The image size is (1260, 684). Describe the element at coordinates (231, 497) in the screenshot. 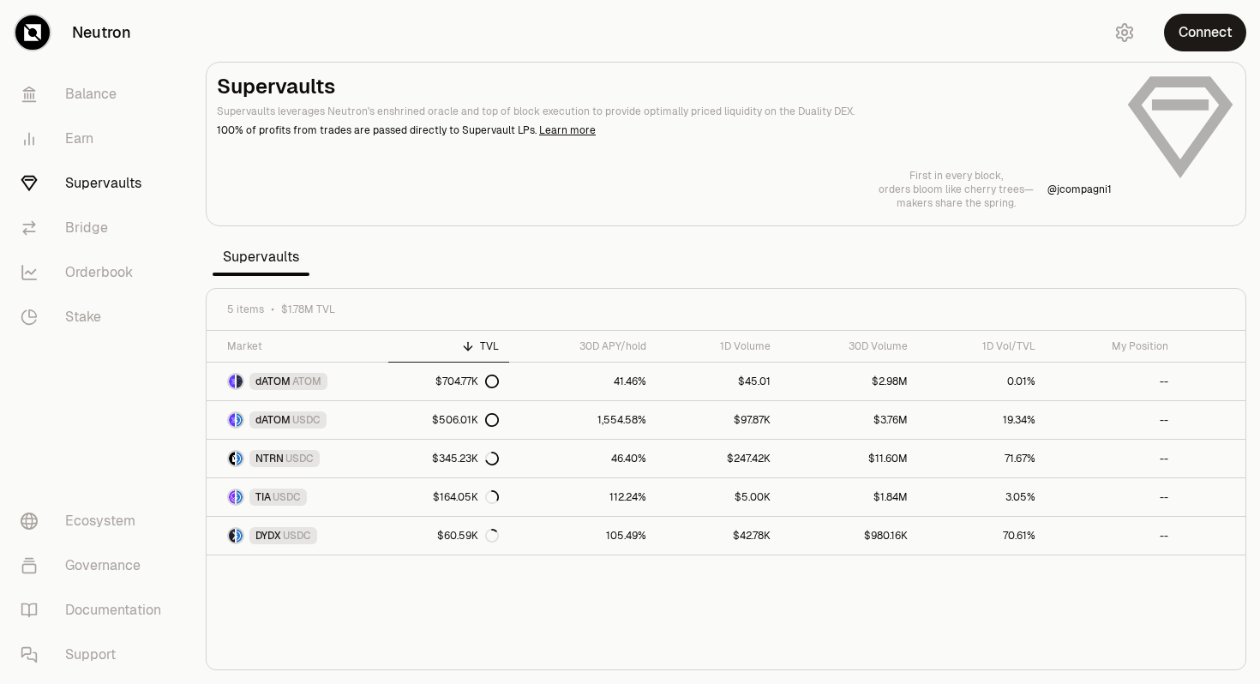

I see `img: TIA Logo` at that location.